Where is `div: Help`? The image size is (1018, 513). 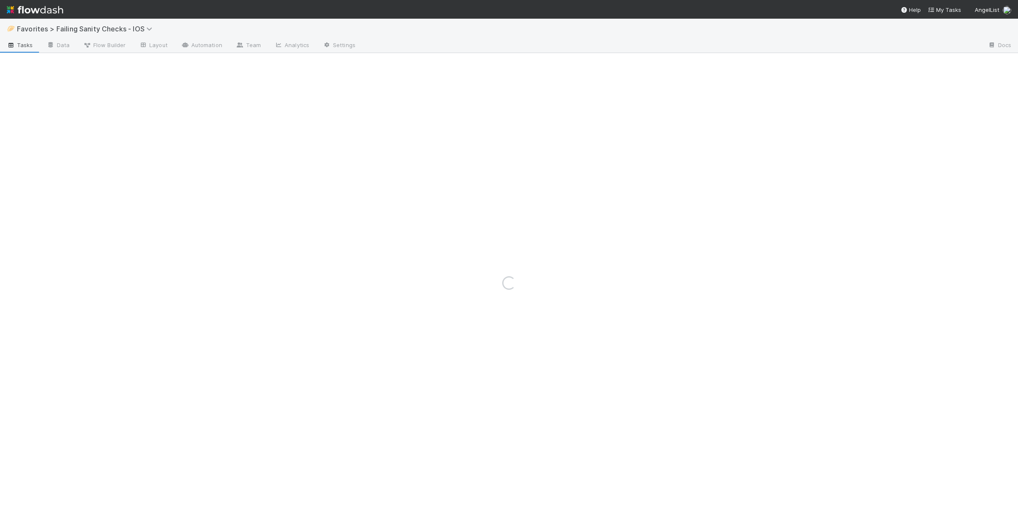
div: Help is located at coordinates (911, 10).